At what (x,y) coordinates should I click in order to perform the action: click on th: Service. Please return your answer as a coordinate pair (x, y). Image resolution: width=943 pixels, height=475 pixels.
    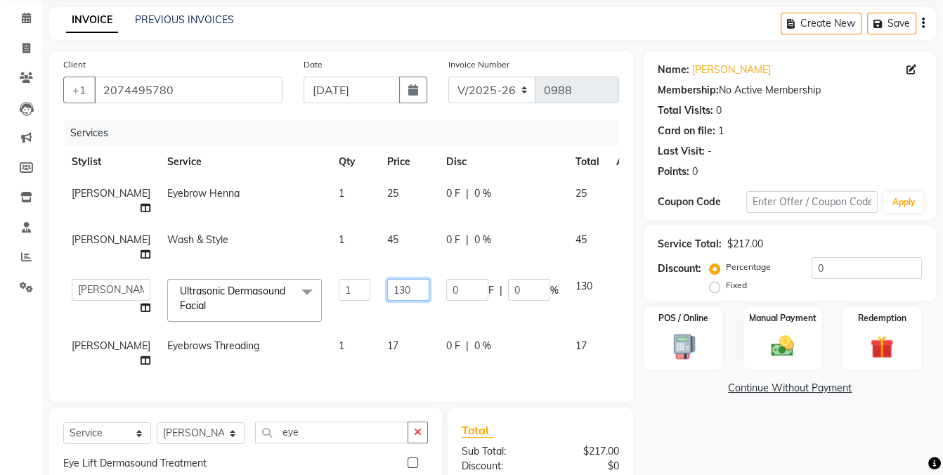
    Looking at the image, I should click on (245, 162).